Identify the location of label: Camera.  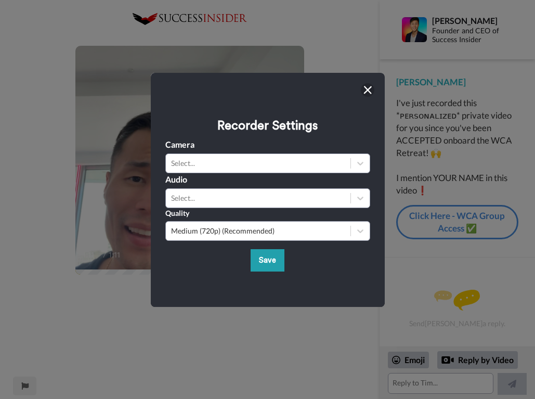
(180, 145).